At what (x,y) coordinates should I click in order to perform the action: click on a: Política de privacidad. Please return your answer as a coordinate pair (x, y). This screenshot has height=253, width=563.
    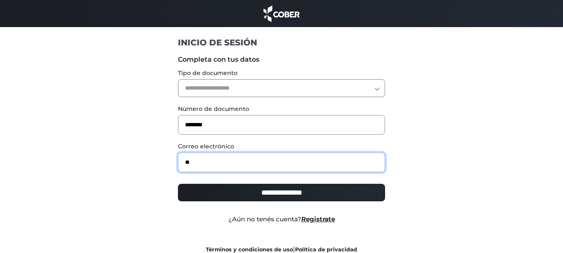
    Looking at the image, I should click on (326, 249).